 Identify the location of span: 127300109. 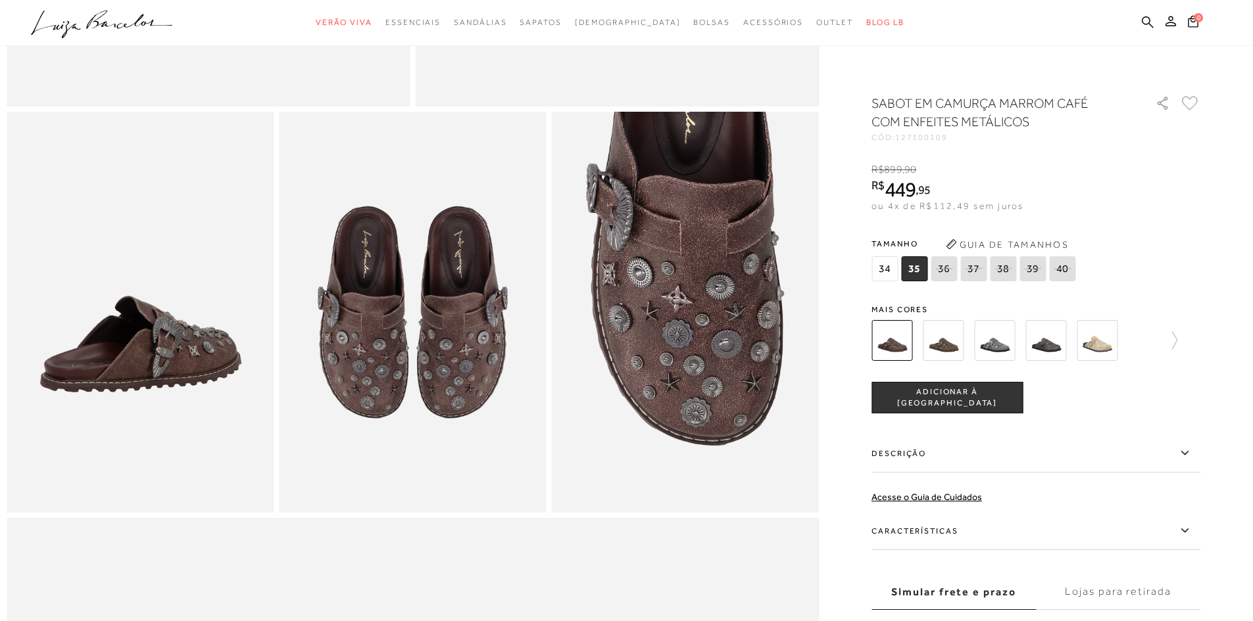
(921, 137).